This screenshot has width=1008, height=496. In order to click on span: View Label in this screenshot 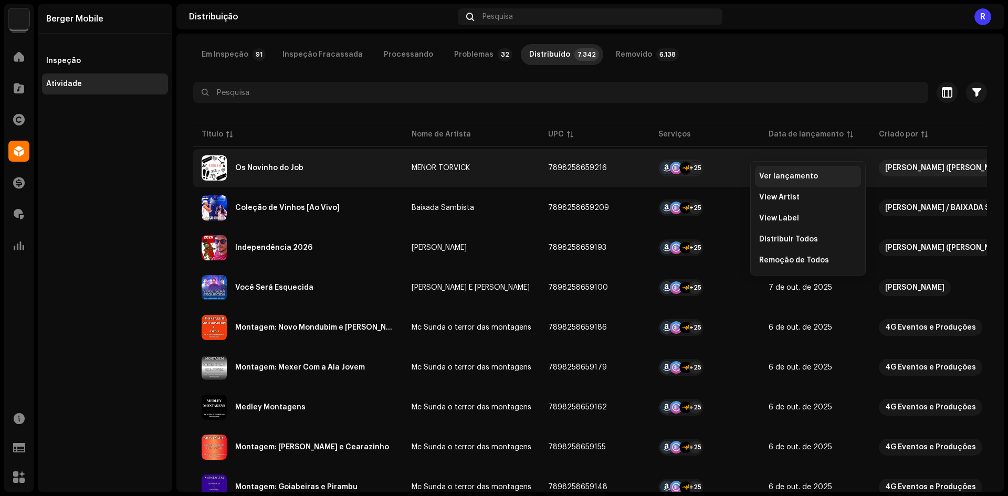, I will do `click(779, 218)`.